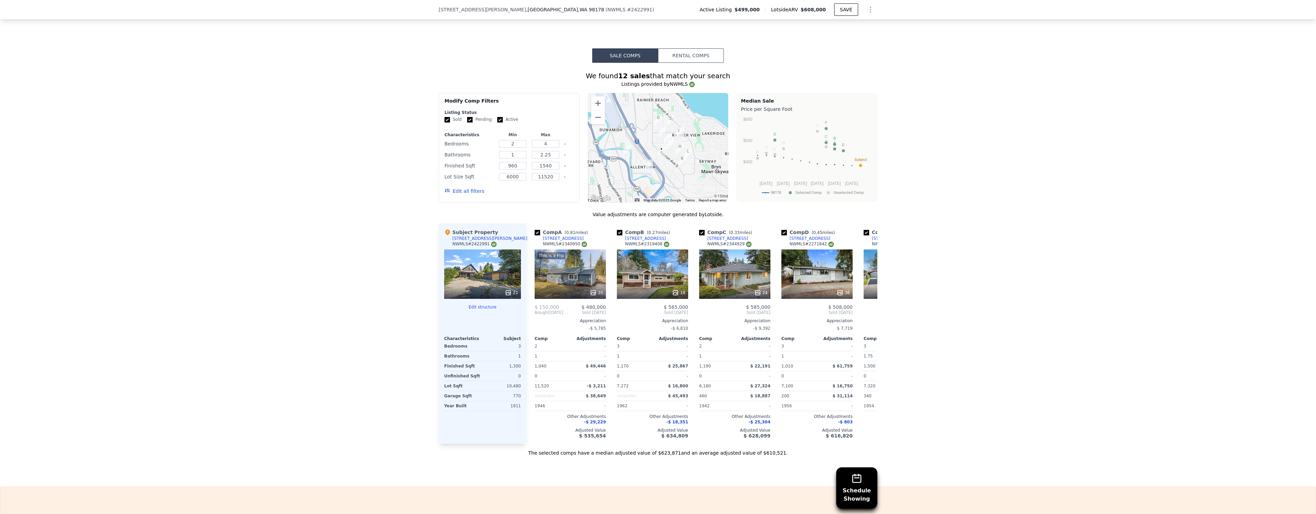 Image resolution: width=1316 pixels, height=514 pixels. I want to click on button: Rental Comps, so click(691, 56).